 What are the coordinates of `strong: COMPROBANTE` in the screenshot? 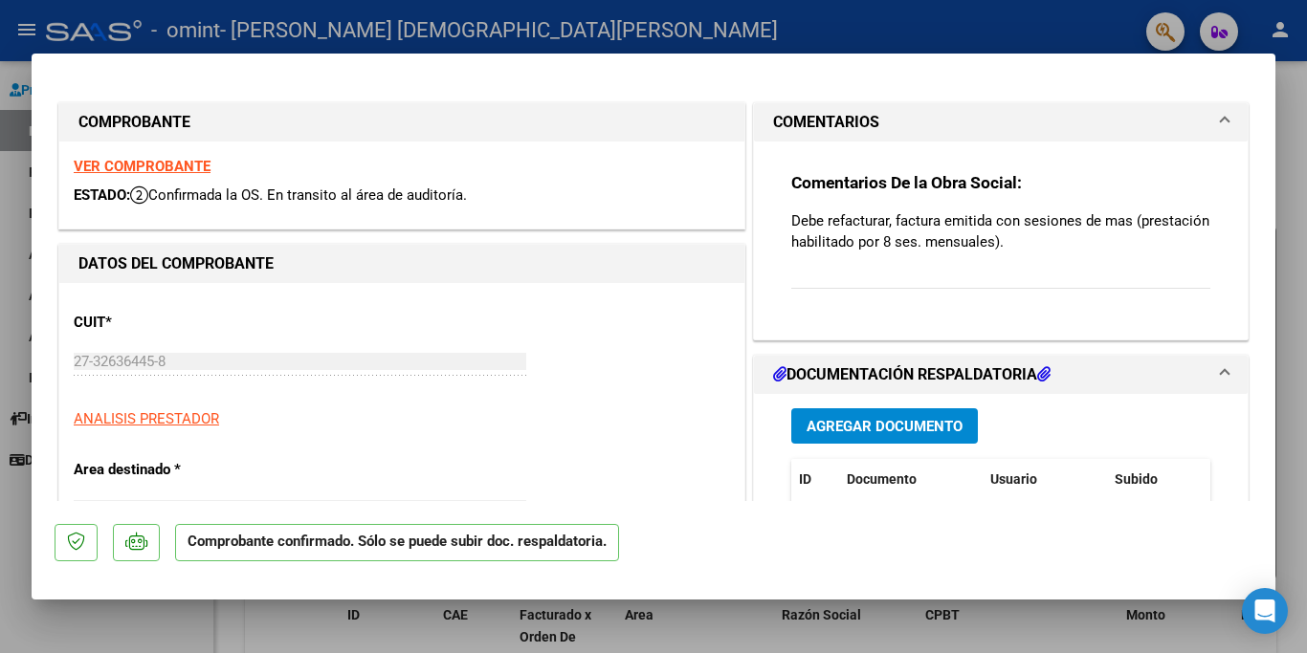 It's located at (134, 122).